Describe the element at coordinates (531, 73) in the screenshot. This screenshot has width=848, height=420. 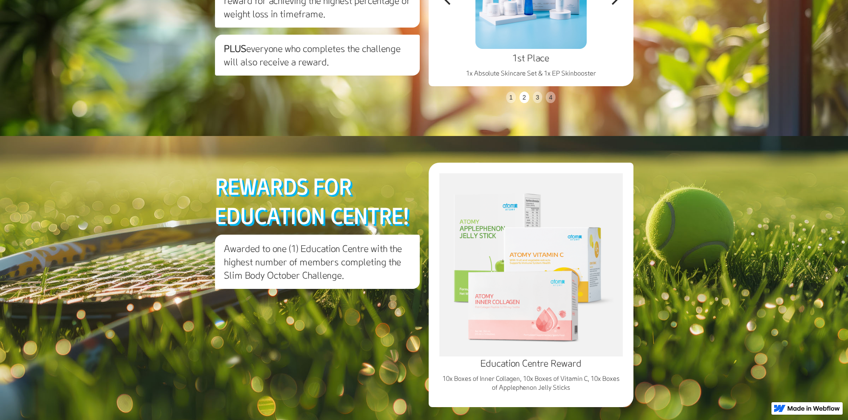
I see `p: 1x Absolute Skincare Set & 1x EP Skinbooster` at that location.